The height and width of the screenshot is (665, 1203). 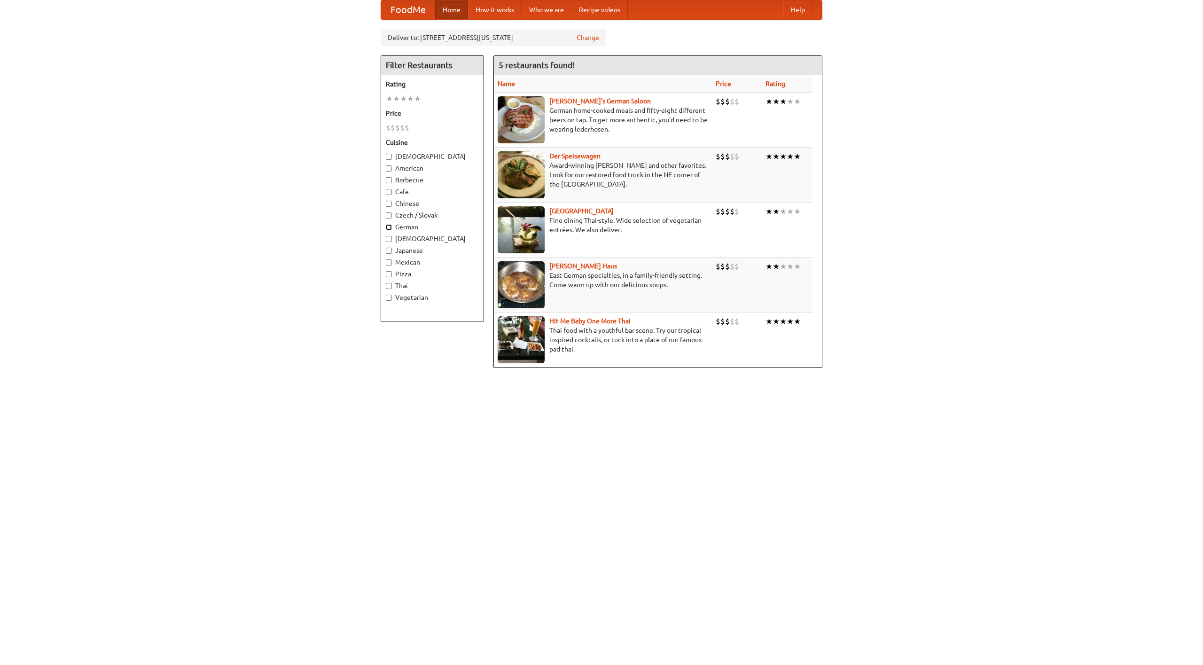 What do you see at coordinates (603, 340) in the screenshot?
I see `p: Thai food with a youthful bar scene. Try our tropical inspired cocktails, or tuck into a plate of...` at bounding box center [603, 340].